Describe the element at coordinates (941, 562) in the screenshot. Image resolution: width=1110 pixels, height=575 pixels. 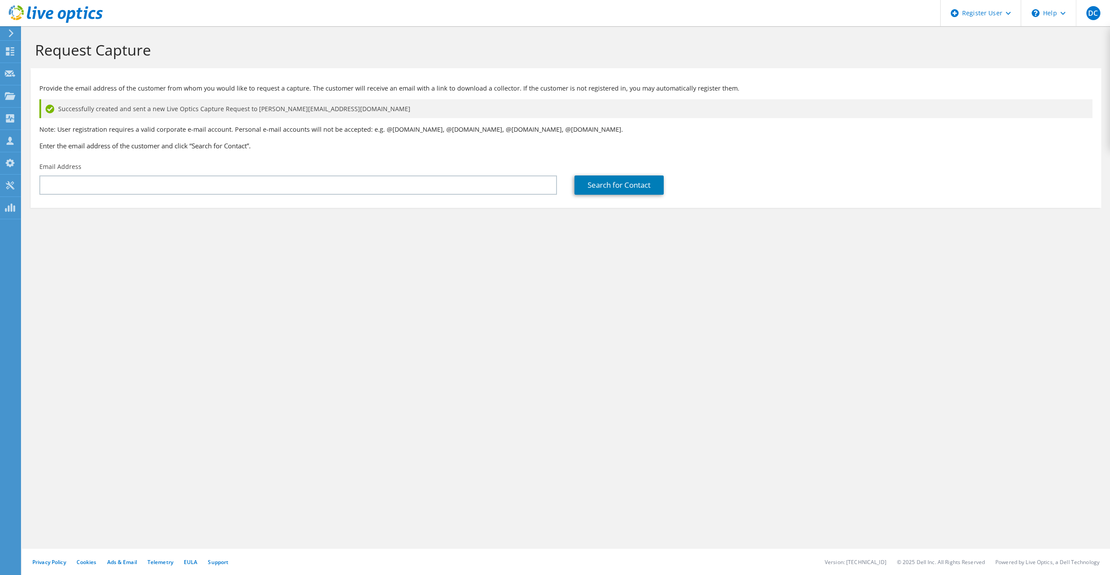
I see `li: © 2025 Dell Inc. All Rights Reserved` at that location.